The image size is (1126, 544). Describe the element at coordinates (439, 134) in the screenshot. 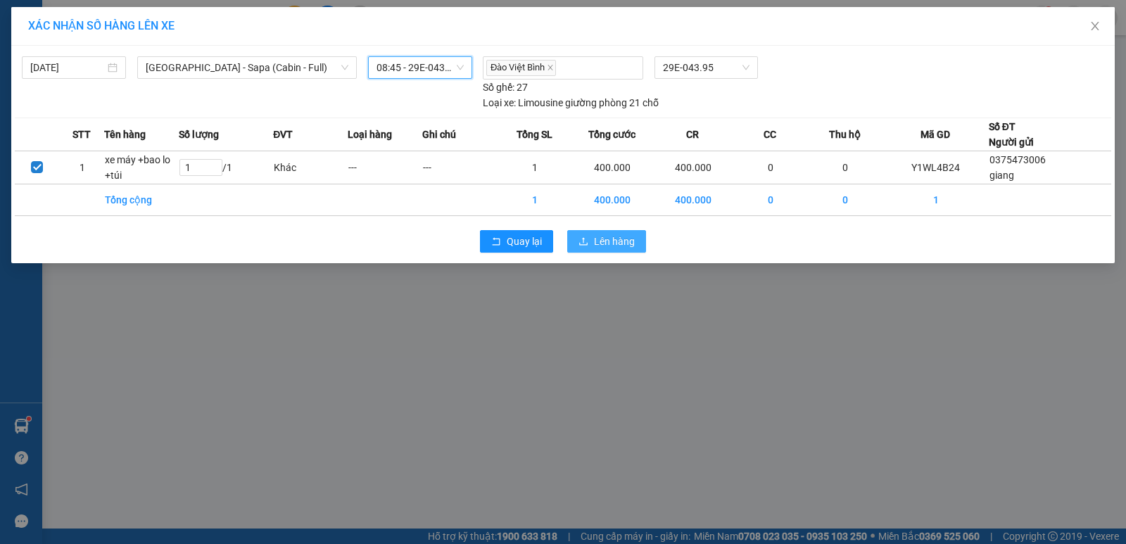

I see `span: Ghi chú` at that location.